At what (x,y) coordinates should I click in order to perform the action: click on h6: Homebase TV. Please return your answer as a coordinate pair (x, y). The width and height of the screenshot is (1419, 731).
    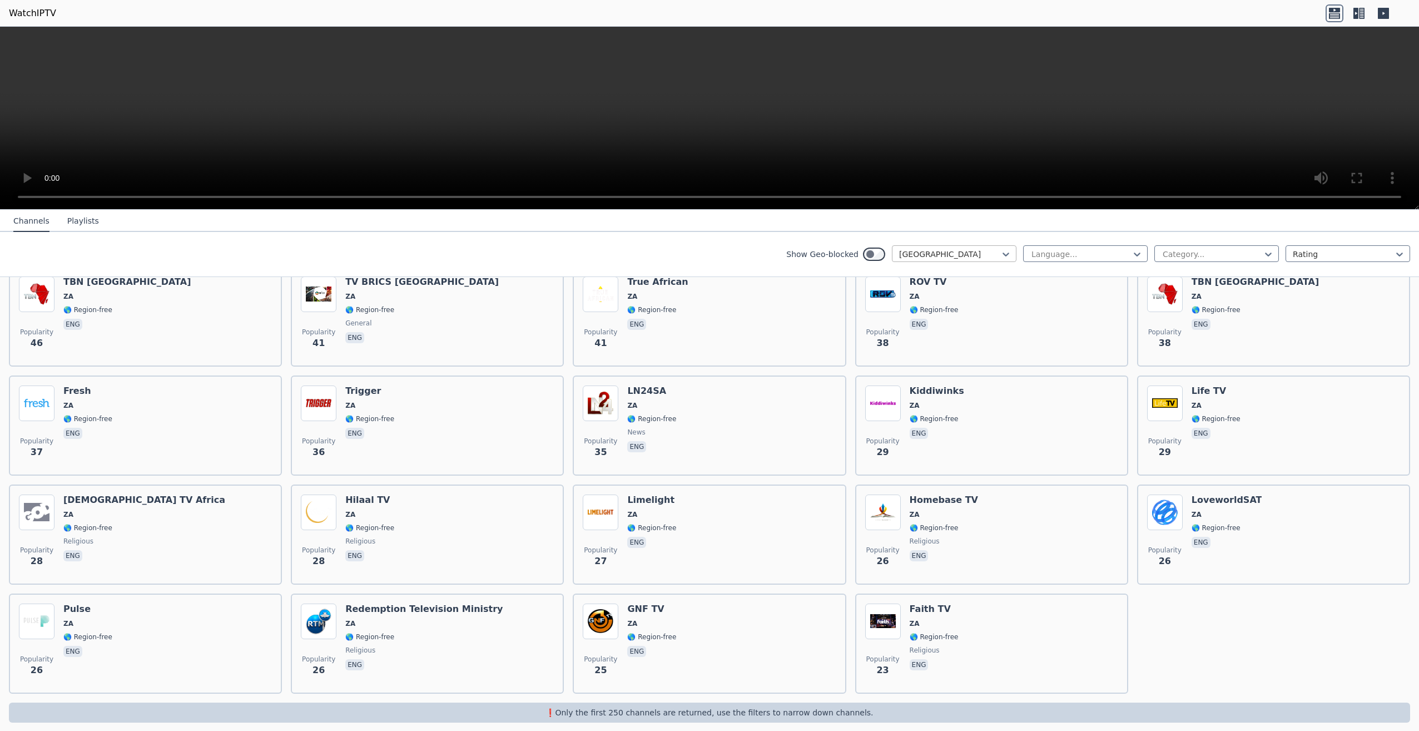
    Looking at the image, I should click on (944, 500).